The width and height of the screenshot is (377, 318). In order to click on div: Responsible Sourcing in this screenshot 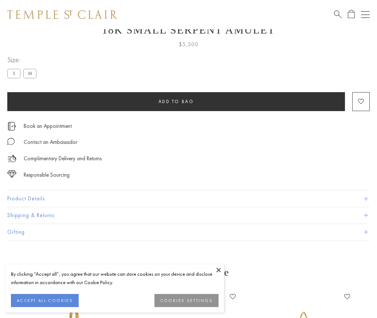, I will do `click(47, 175)`.